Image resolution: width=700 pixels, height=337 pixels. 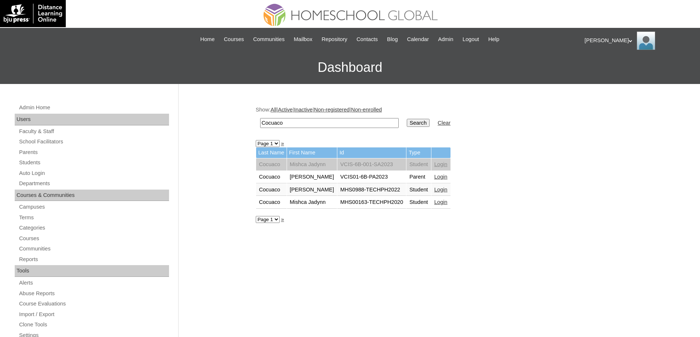 I want to click on div: Show: | | | |, so click(x=437, y=119).